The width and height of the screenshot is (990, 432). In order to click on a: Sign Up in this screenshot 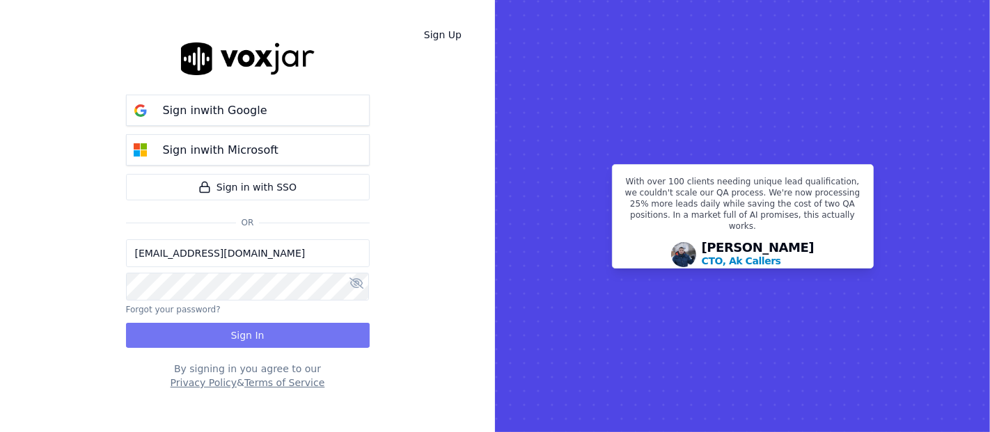, I will do `click(443, 35)`.